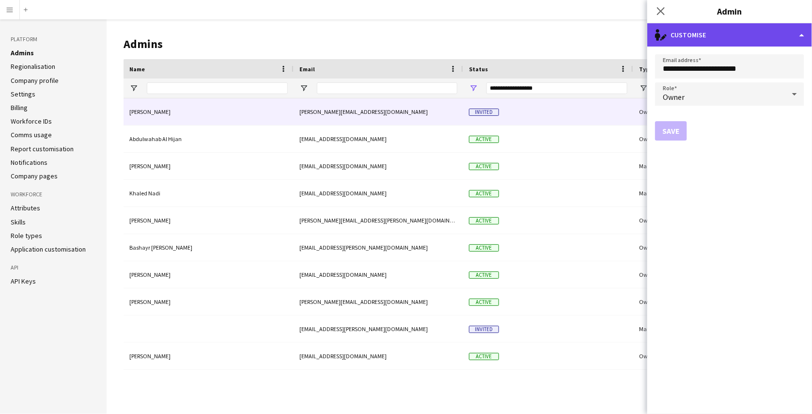 The width and height of the screenshot is (812, 414). What do you see at coordinates (25, 208) in the screenshot?
I see `a: Attributes` at bounding box center [25, 208].